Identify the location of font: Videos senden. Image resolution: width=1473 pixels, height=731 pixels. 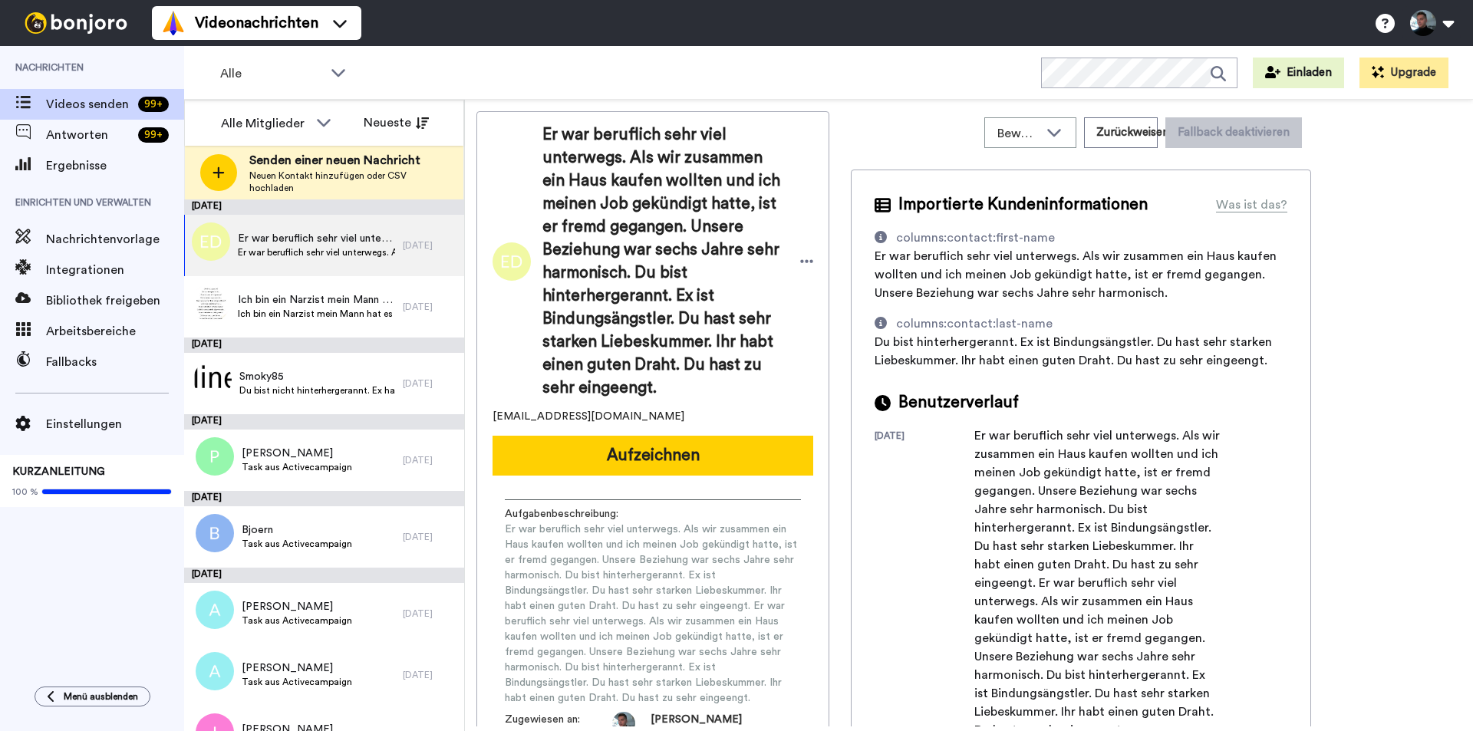
(87, 104).